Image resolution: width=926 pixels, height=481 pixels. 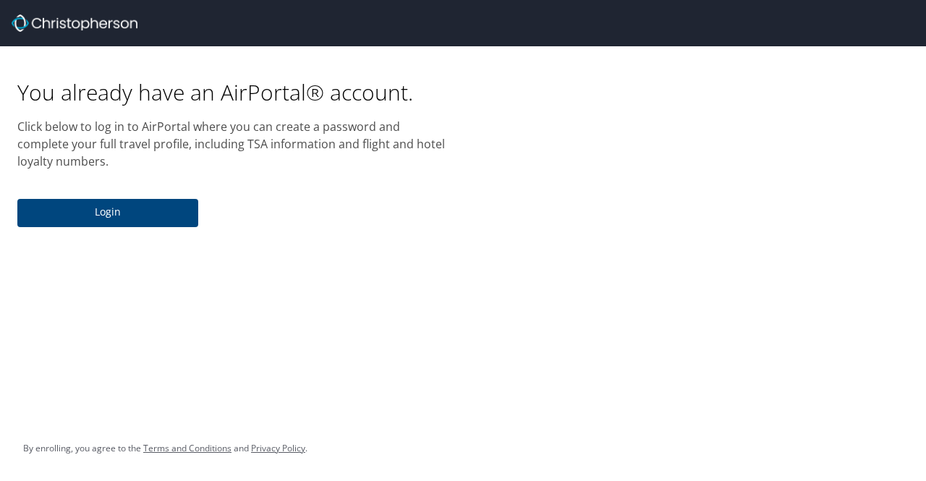 I want to click on p: Click below to log in to AirPortal where you can create a password and complete your full travel ..., so click(x=231, y=144).